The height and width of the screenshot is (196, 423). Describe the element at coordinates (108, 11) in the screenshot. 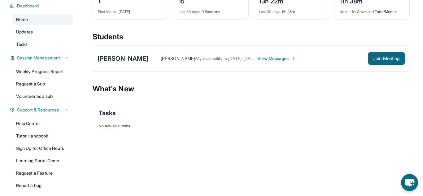

I see `span: First Match :` at that location.